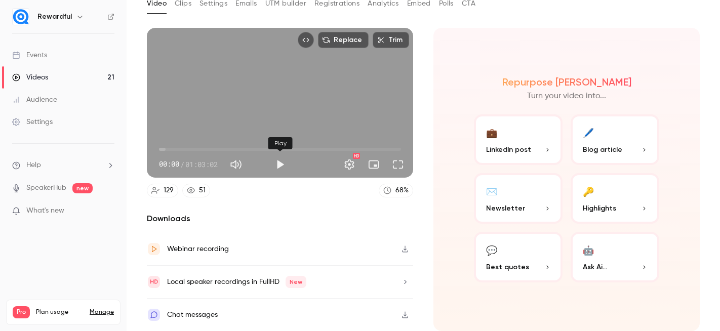 This screenshot has height=331, width=720. What do you see at coordinates (21, 313) in the screenshot?
I see `span: Pro` at bounding box center [21, 313].